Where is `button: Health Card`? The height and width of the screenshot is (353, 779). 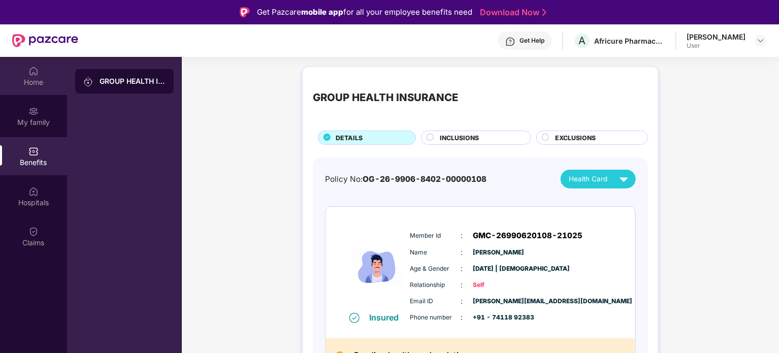 button: Health Card is located at coordinates (598, 179).